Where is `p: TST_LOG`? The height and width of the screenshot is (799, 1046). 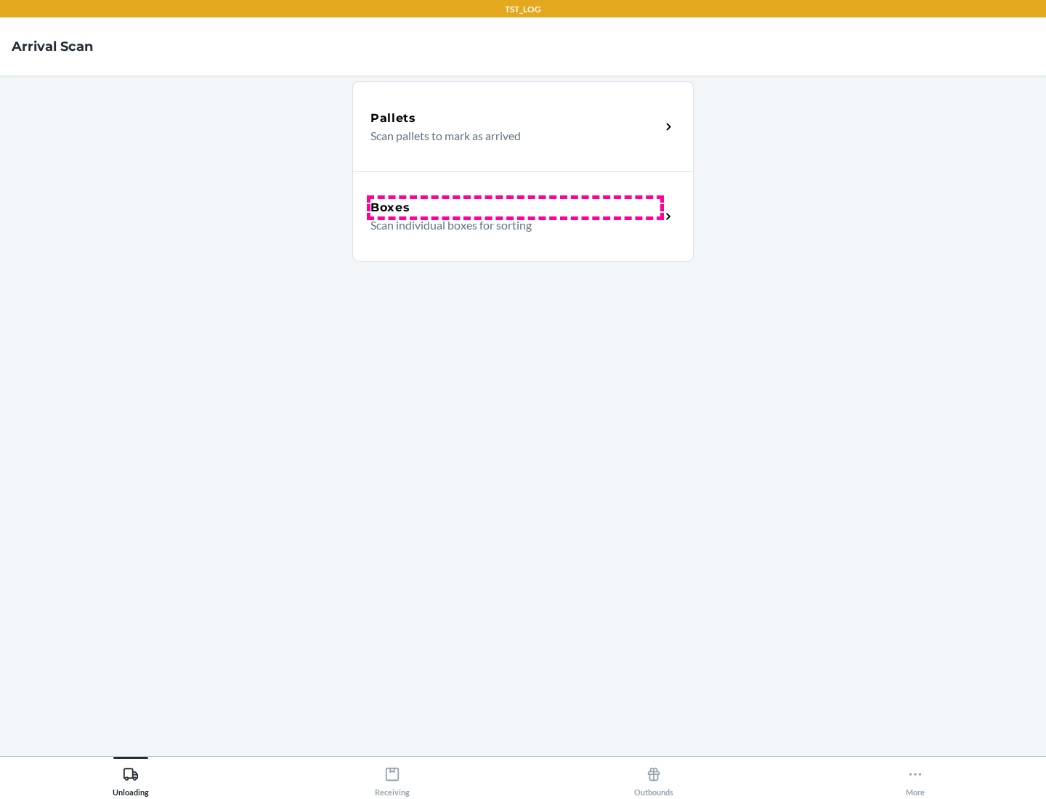
p: TST_LOG is located at coordinates (523, 9).